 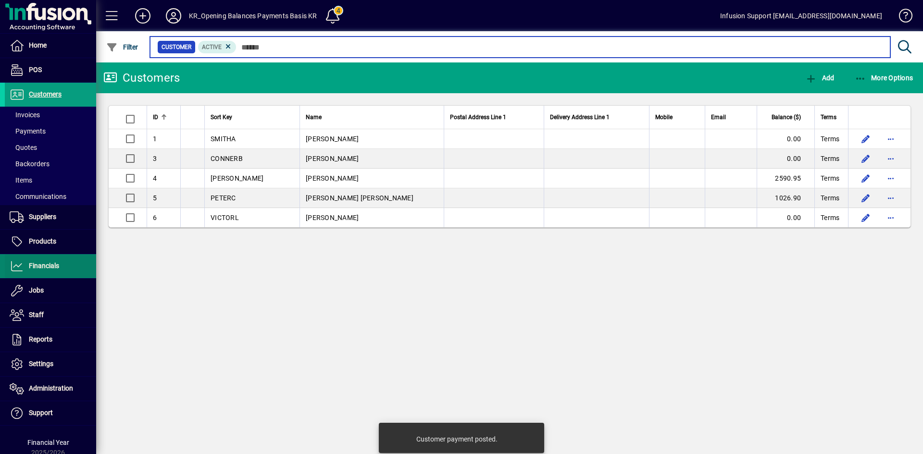 What do you see at coordinates (155, 117) in the screenshot?
I see `span: ID` at bounding box center [155, 117].